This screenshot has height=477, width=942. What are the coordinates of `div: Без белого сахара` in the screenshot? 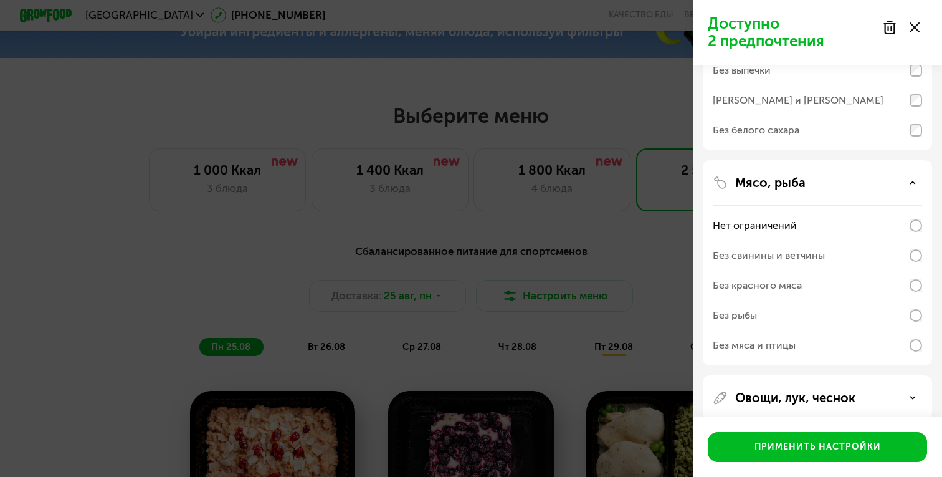 It's located at (756, 130).